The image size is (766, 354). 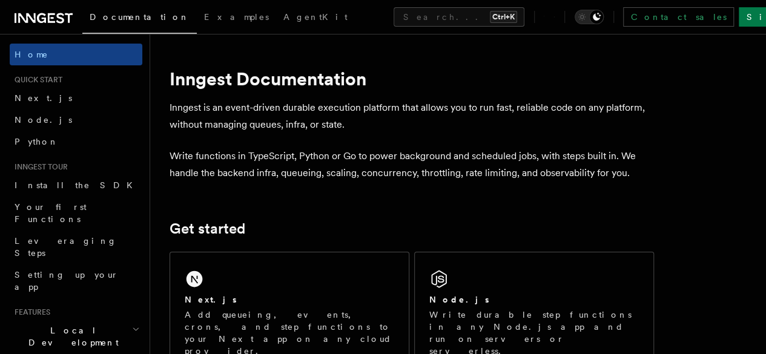 I want to click on a: Setting up your app, so click(x=76, y=281).